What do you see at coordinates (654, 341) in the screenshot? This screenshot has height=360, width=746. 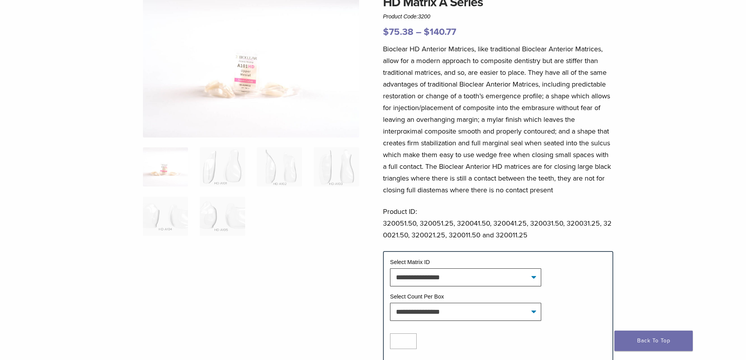 I see `a: Back To Top` at bounding box center [654, 341].